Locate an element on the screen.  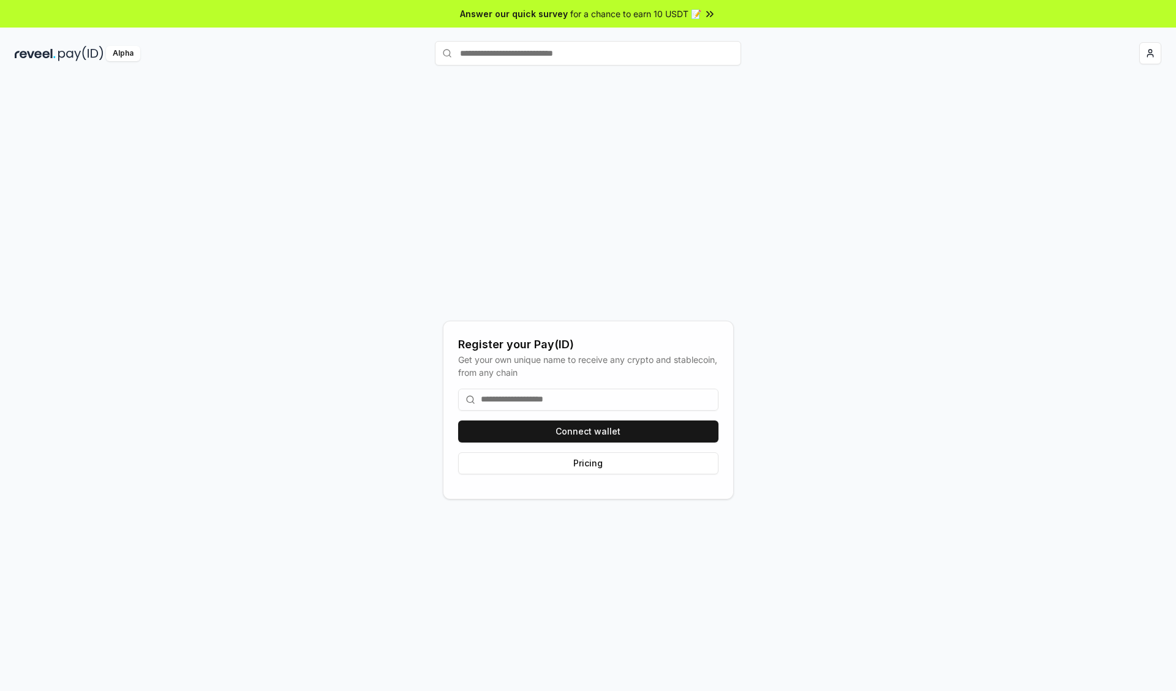
img: reveel_dark is located at coordinates (35, 53).